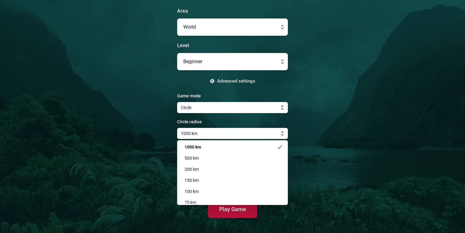 This screenshot has width=465, height=233. What do you see at coordinates (192, 169) in the screenshot?
I see `span: 200 km` at bounding box center [192, 169].